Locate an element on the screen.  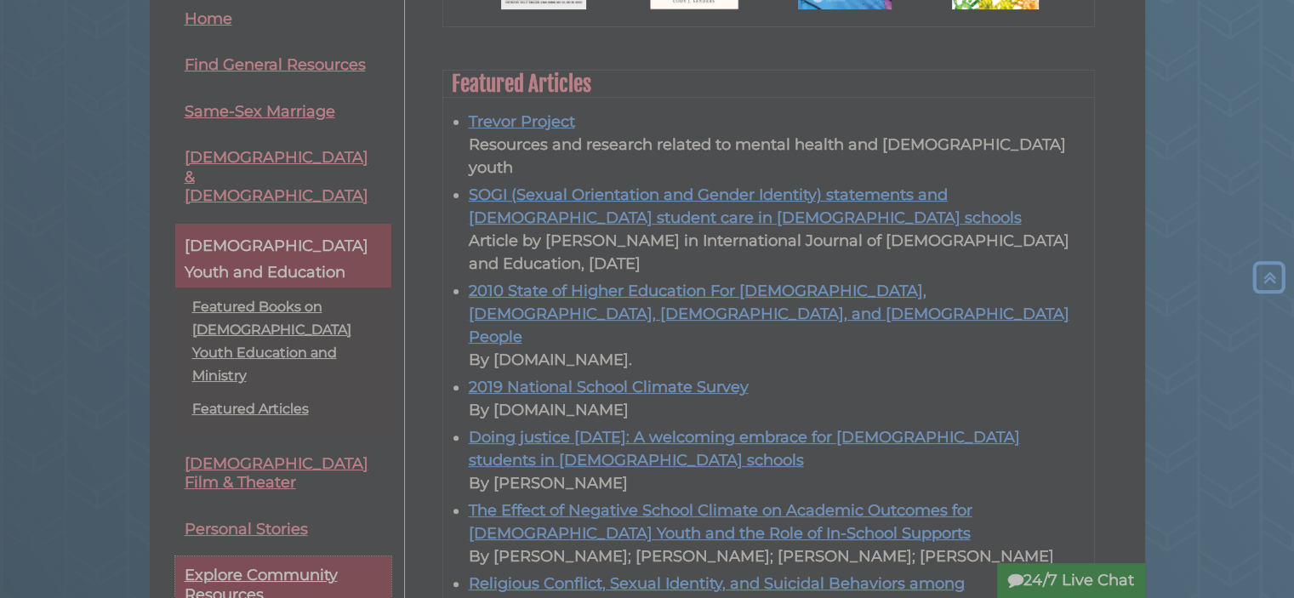
a: Same-Sex Marriage is located at coordinates (283, 111).